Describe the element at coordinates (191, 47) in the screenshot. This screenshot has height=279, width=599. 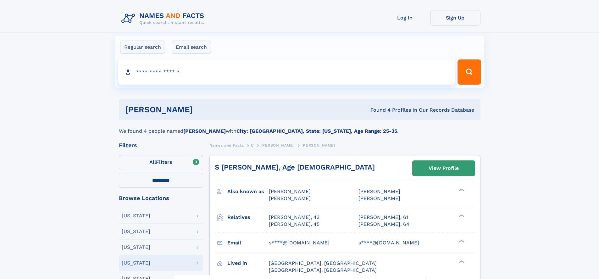
I see `label: Email search` at that location.